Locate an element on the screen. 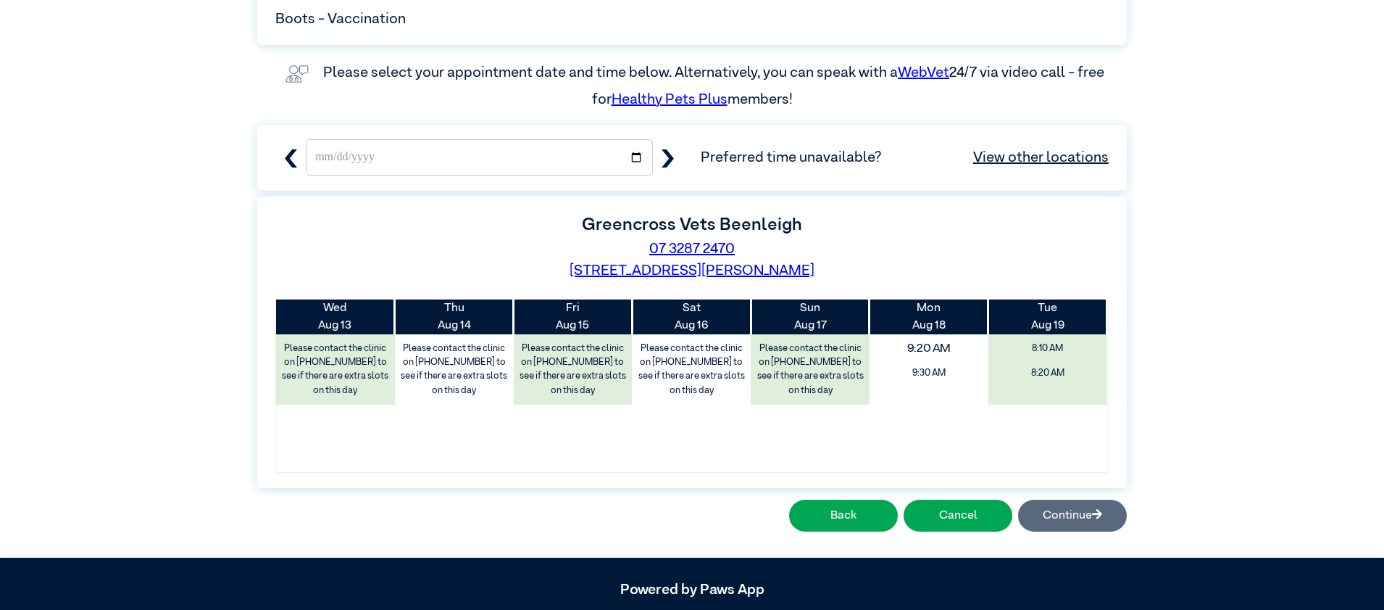 The image size is (1384, 610). span: 8:10 AM is located at coordinates (1048, 348).